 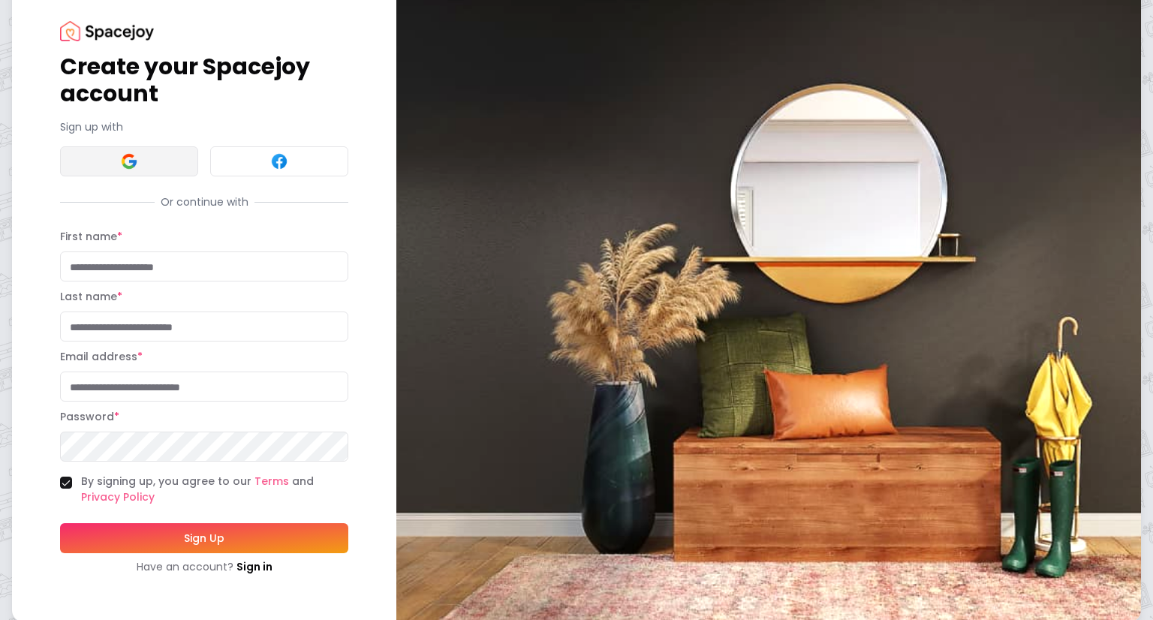 What do you see at coordinates (204, 127) in the screenshot?
I see `p: Sign up with` at bounding box center [204, 127].